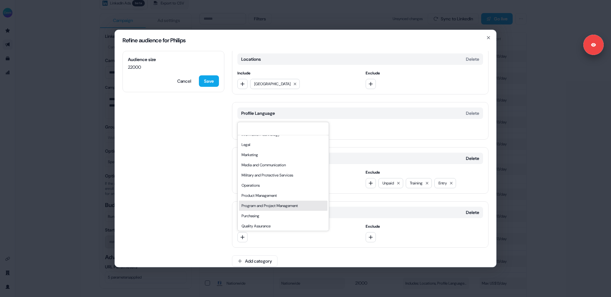 Image resolution: width=611 pixels, height=297 pixels. I want to click on div: Military and Protective Services, so click(283, 175).